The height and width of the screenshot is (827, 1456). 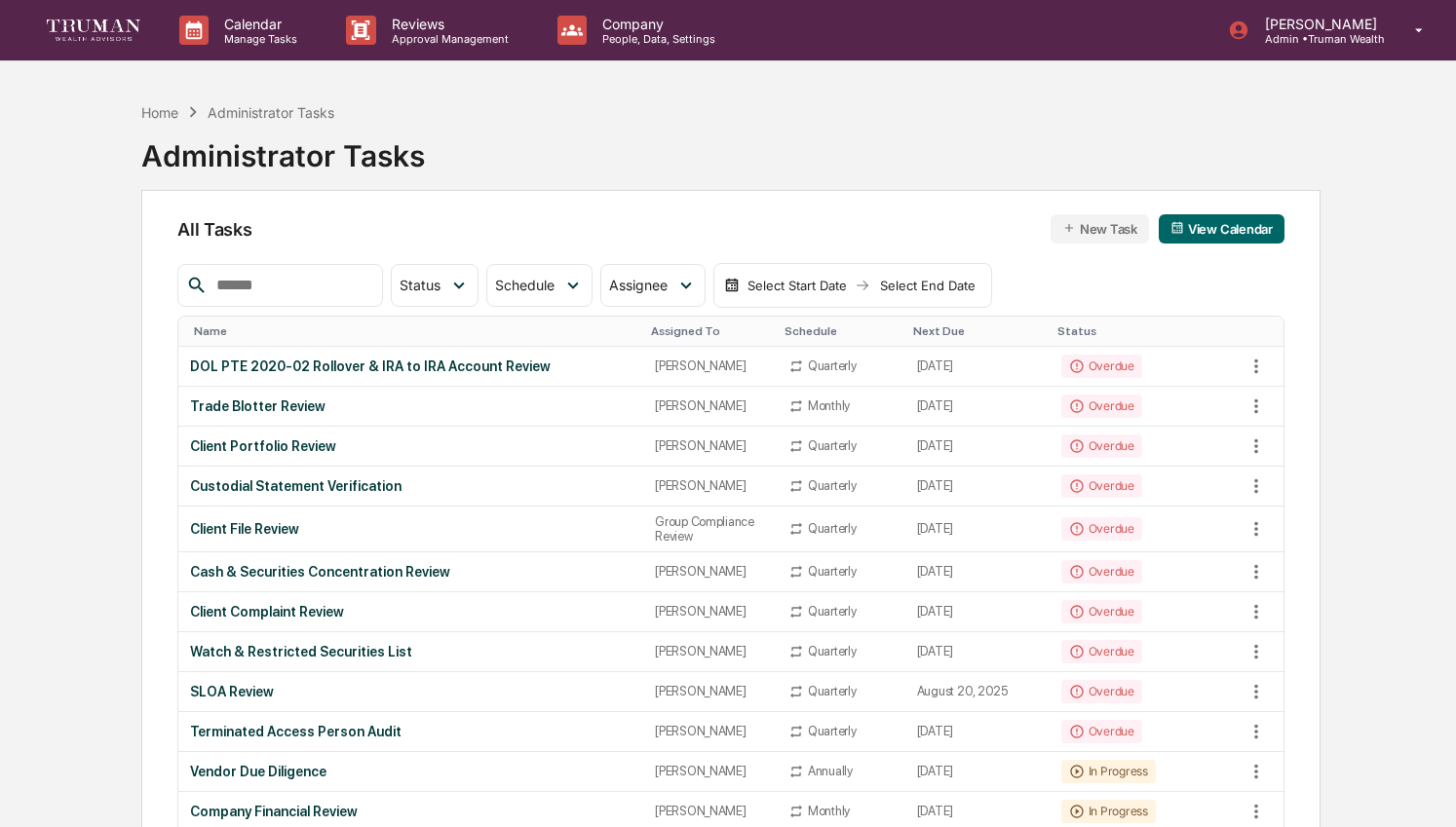 I want to click on div: Trade Blotter Review, so click(x=410, y=406).